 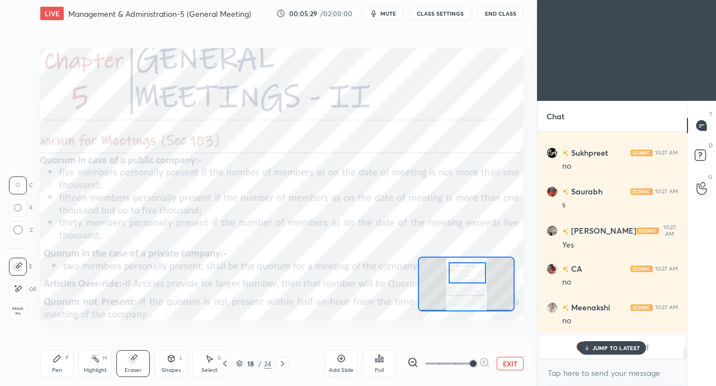 I want to click on span: Erase all, so click(x=18, y=311).